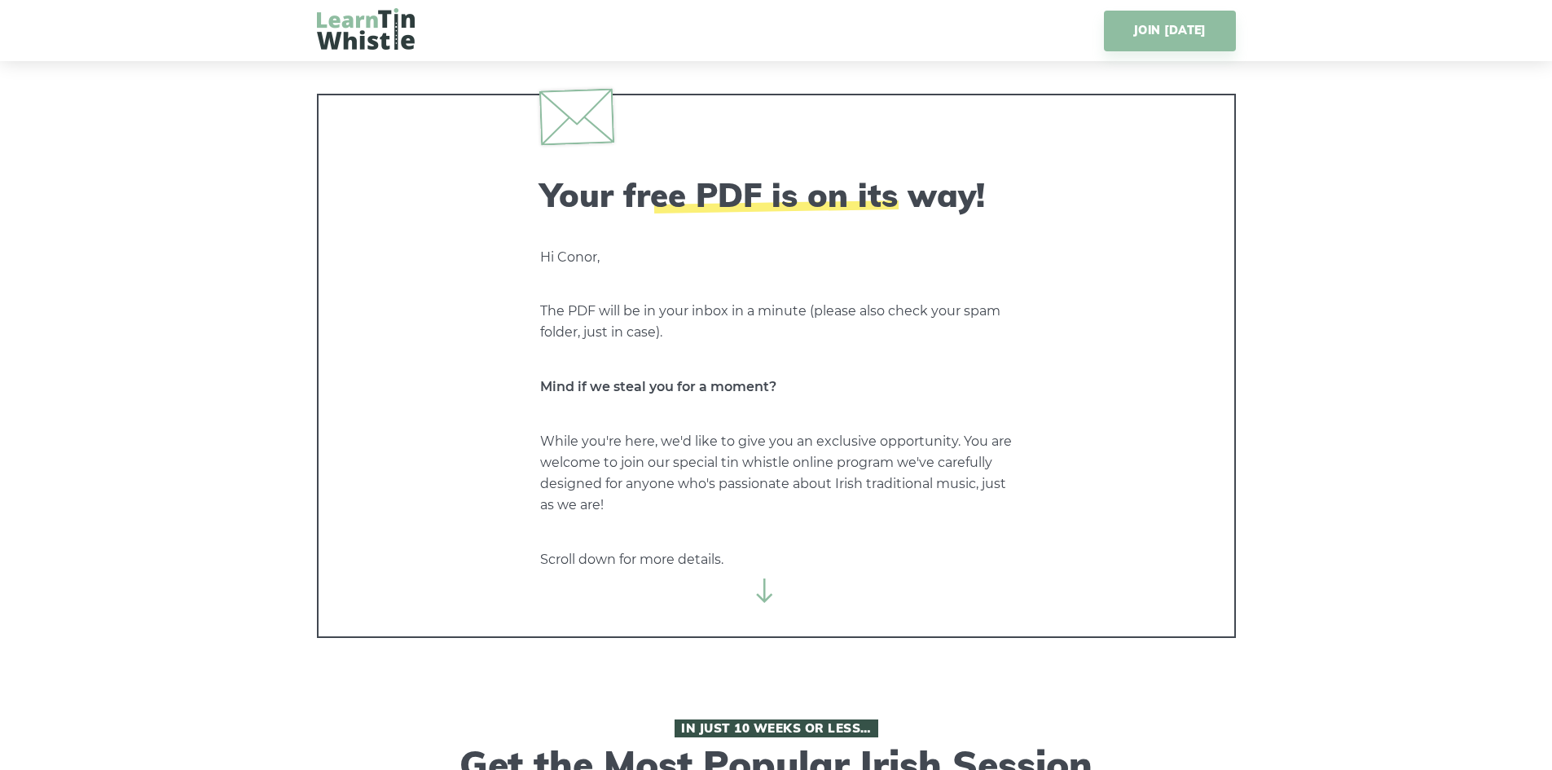 The width and height of the screenshot is (1552, 770). Describe the element at coordinates (576, 116) in the screenshot. I see `img: envelope.svg` at that location.